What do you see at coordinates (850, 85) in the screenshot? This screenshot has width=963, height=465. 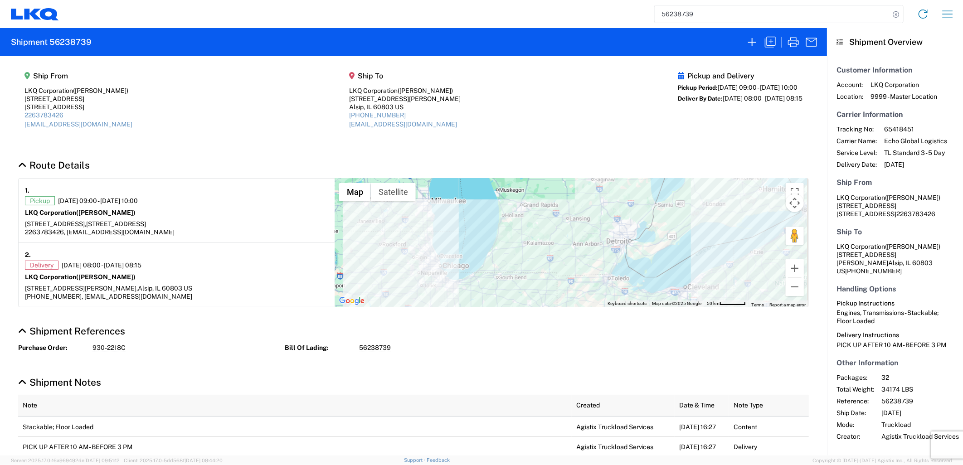 I see `span: Account:` at bounding box center [850, 85].